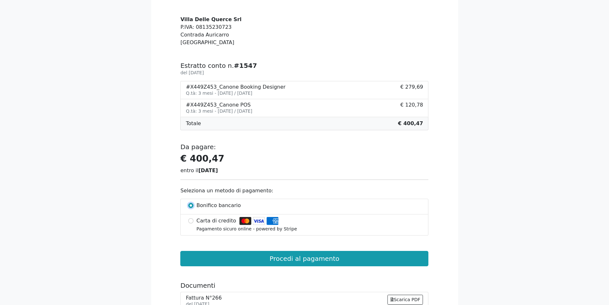  I want to click on small: Pagamento sicuro online - powered by Stripe, so click(247, 229).